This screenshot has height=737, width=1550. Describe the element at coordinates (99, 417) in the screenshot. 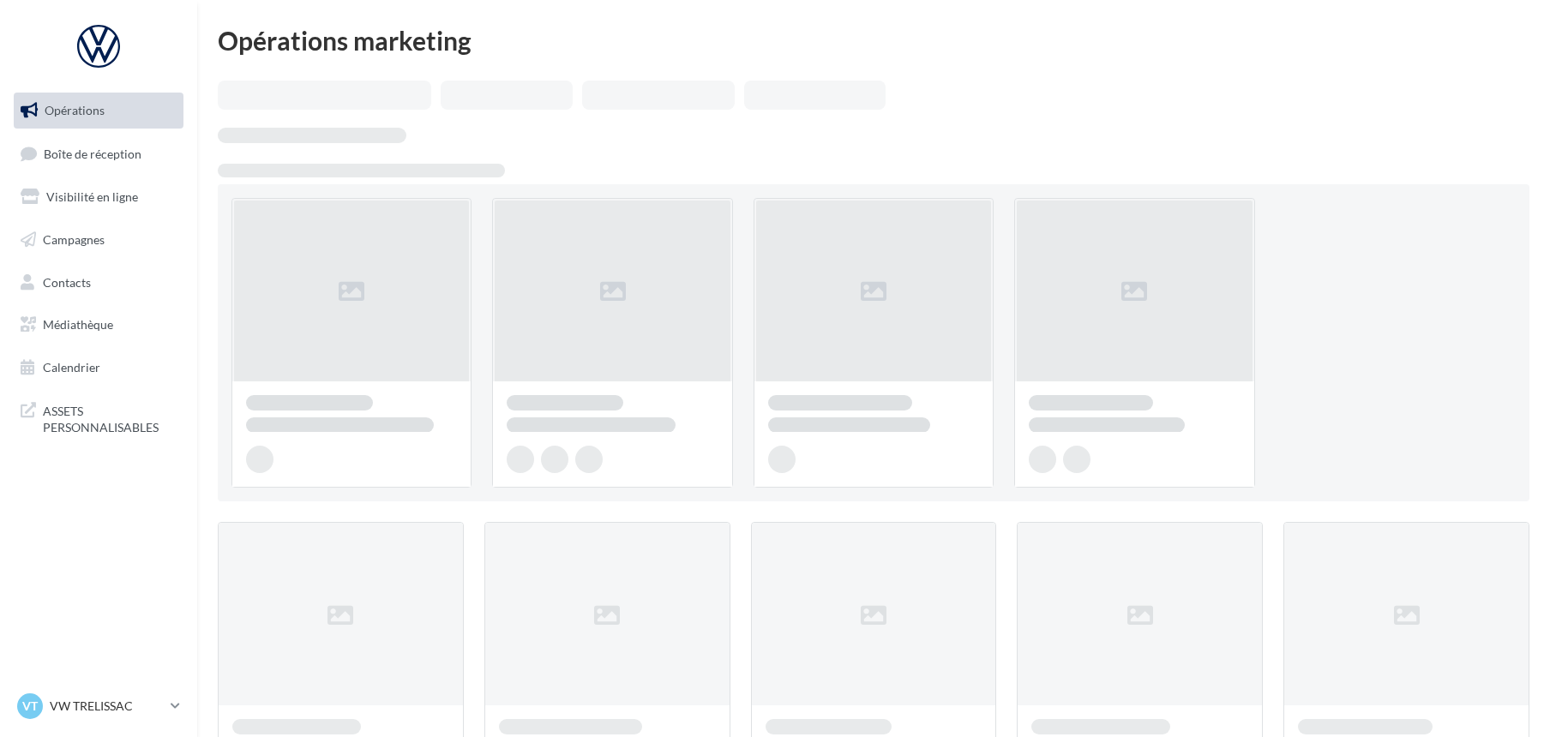

I see `a: ASSETS PERSONNALISABLES` at that location.